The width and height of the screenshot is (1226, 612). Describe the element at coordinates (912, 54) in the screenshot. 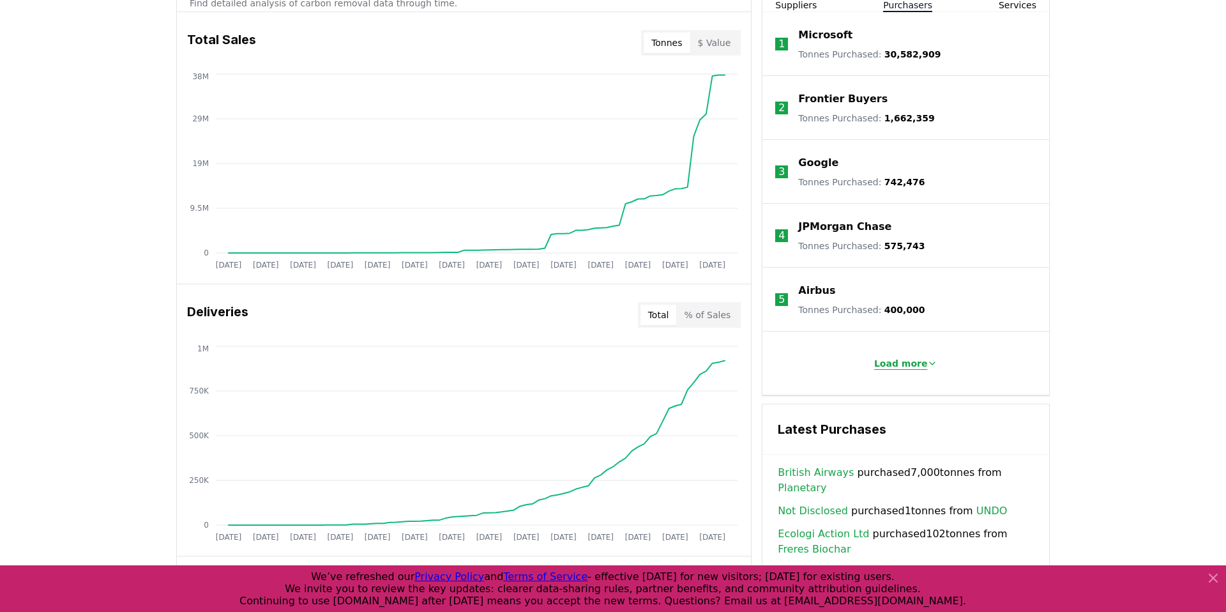

I see `span: 30,582,909` at that location.